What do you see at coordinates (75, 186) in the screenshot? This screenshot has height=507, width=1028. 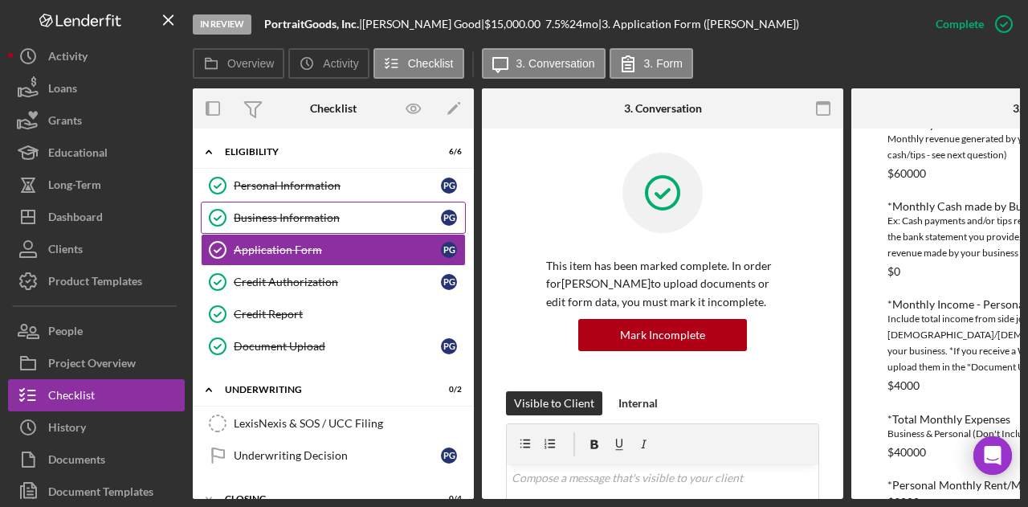 I see `div: Long-Term` at bounding box center [75, 186].